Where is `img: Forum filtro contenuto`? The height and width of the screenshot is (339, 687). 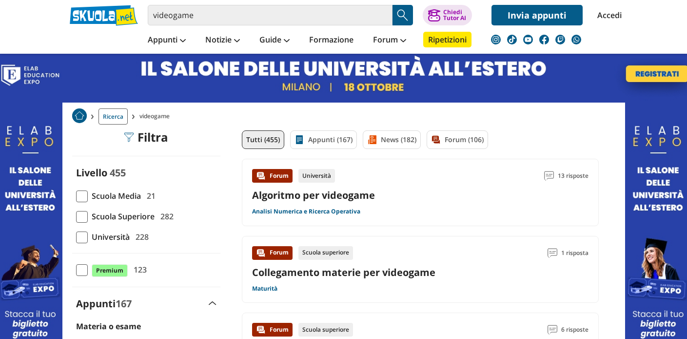 img: Forum filtro contenuto is located at coordinates (436, 140).